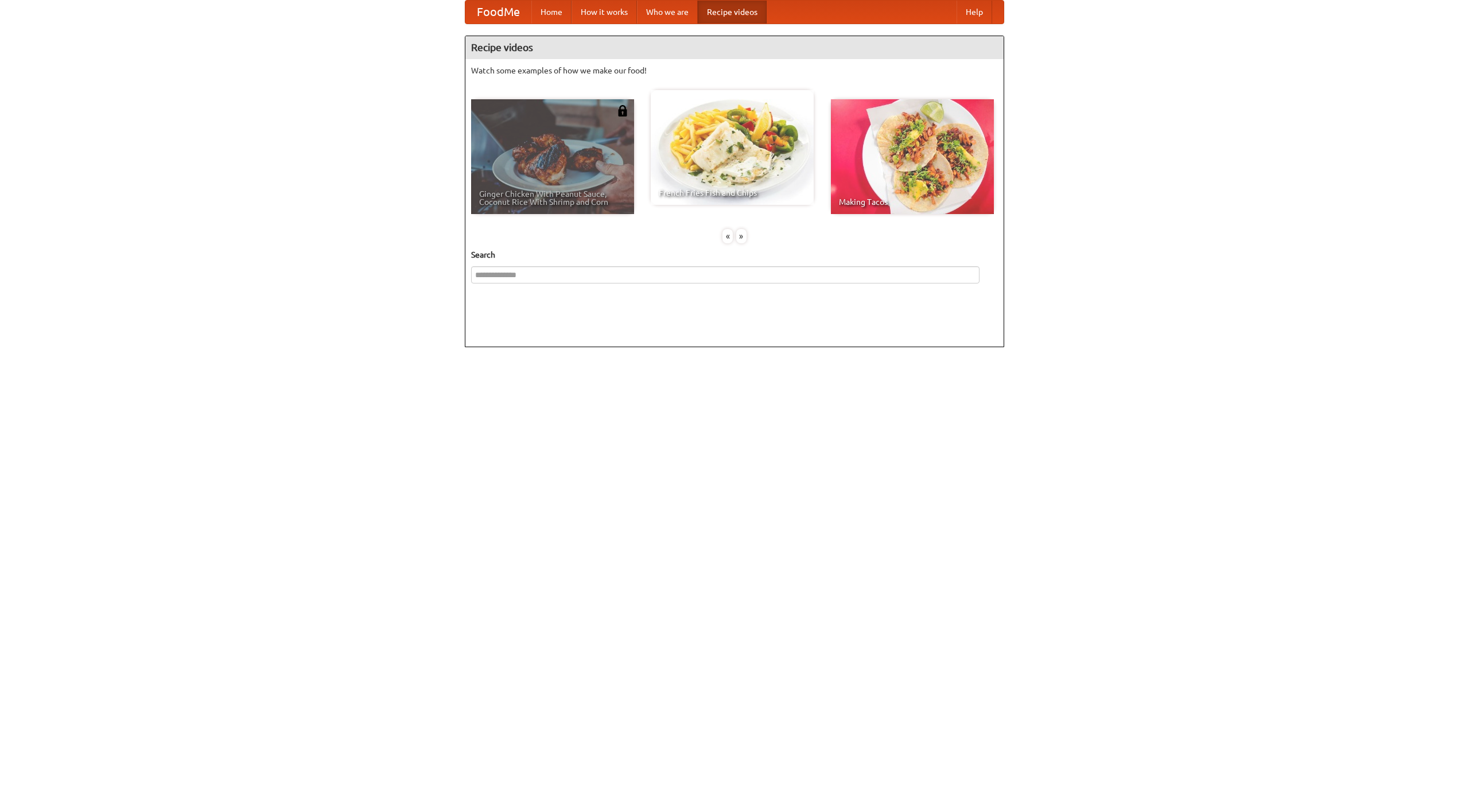  Describe the element at coordinates (733, 12) in the screenshot. I see `a: Recipe videos` at that location.